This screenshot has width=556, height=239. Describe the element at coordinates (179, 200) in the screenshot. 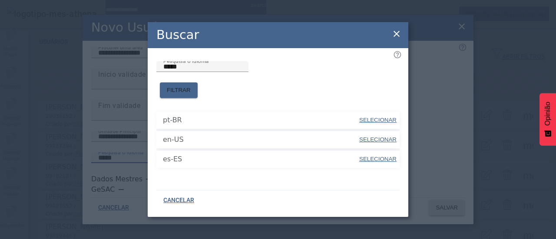

I see `font: CANCELAR` at that location.